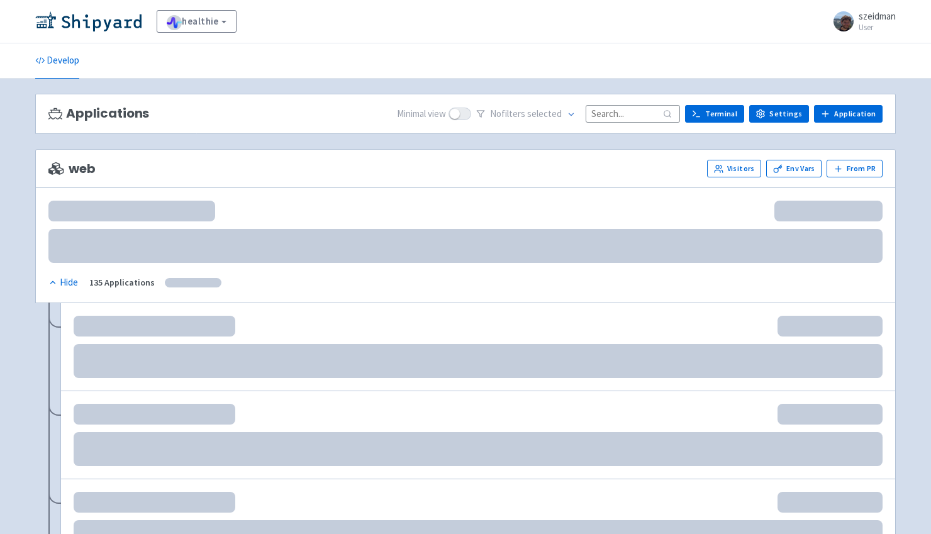 This screenshot has width=931, height=534. Describe the element at coordinates (526, 114) in the screenshot. I see `span: No filter s` at that location.